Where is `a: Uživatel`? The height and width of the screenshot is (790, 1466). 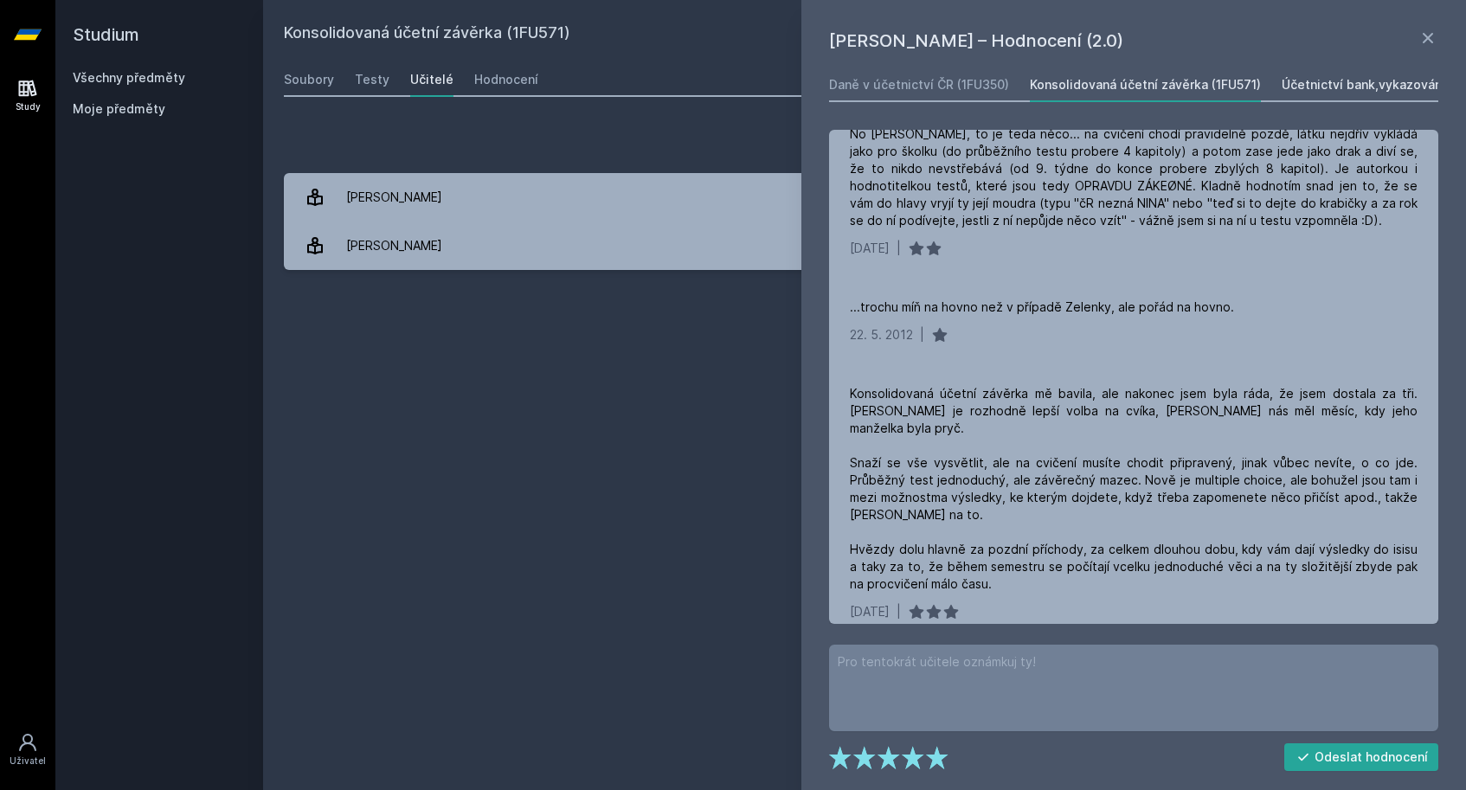 a: Uživatel is located at coordinates (28, 750).